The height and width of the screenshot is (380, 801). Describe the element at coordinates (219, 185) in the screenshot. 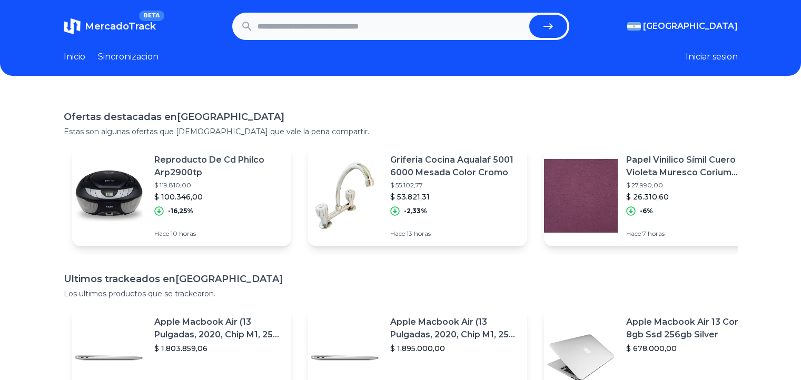

I see `p: $ 119.810,00` at that location.